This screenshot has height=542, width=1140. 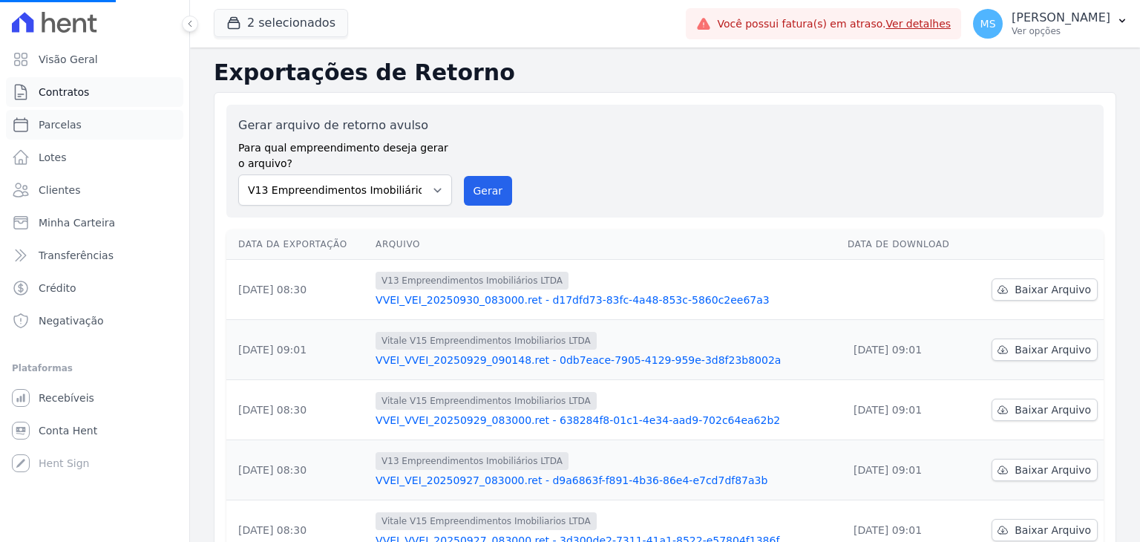 I want to click on button: 2 selecionados, so click(x=281, y=23).